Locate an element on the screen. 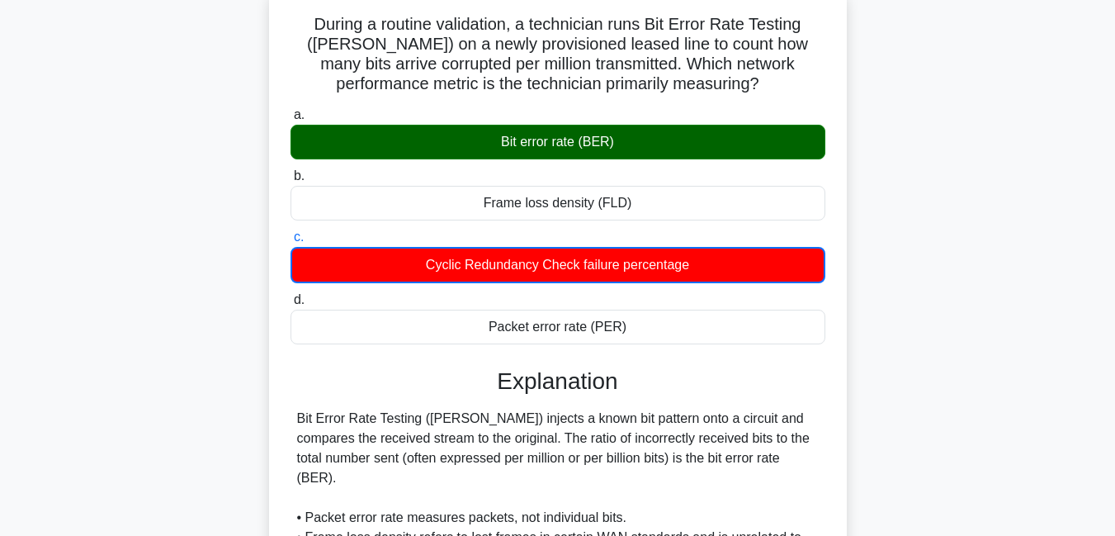 The width and height of the screenshot is (1115, 536). h3: Explanation is located at coordinates (558, 381).